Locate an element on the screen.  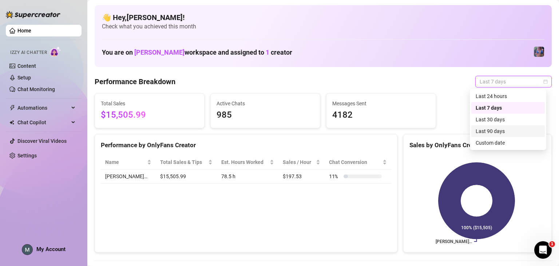
h4: Performance Breakdown is located at coordinates (135, 81).